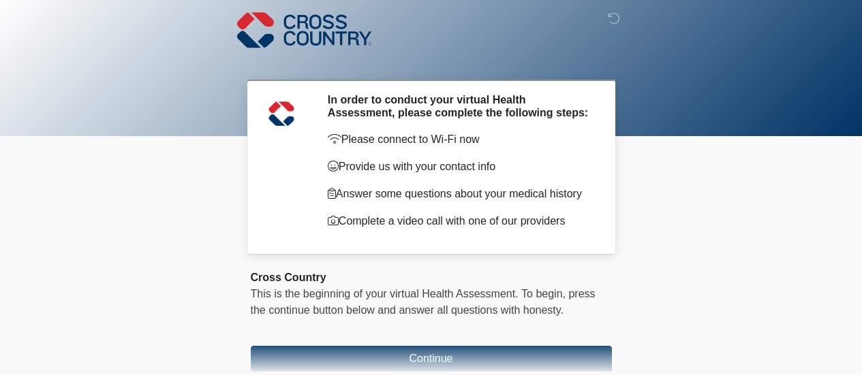  I want to click on p: Answer some questions about your medical history, so click(459, 194).